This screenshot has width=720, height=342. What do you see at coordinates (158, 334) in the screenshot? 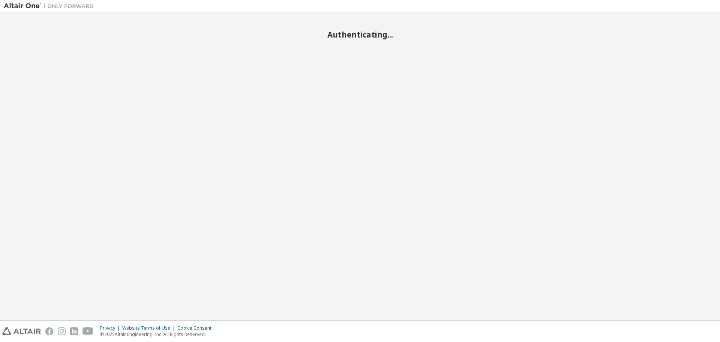
I see `p: © 2025 Altair Engineering, Inc. All Rights Reserved.` at bounding box center [158, 334].